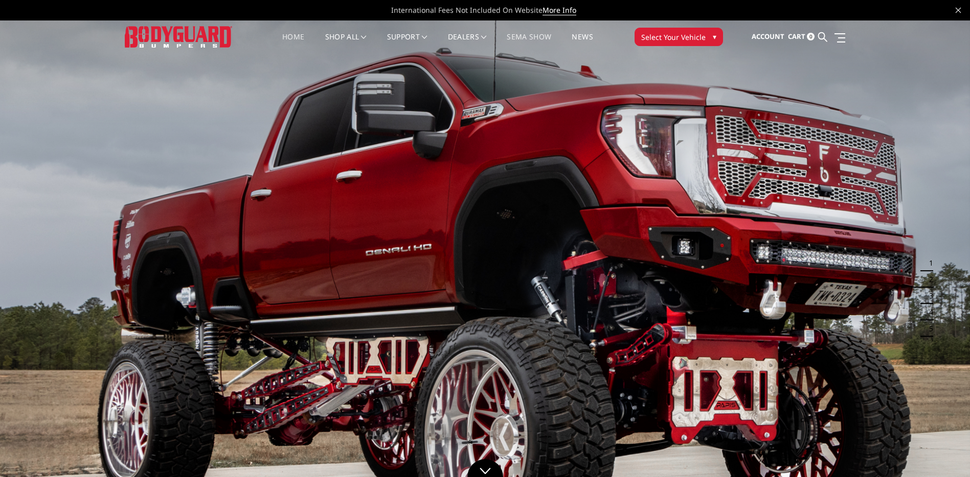  Describe the element at coordinates (797, 36) in the screenshot. I see `span: Cart` at that location.